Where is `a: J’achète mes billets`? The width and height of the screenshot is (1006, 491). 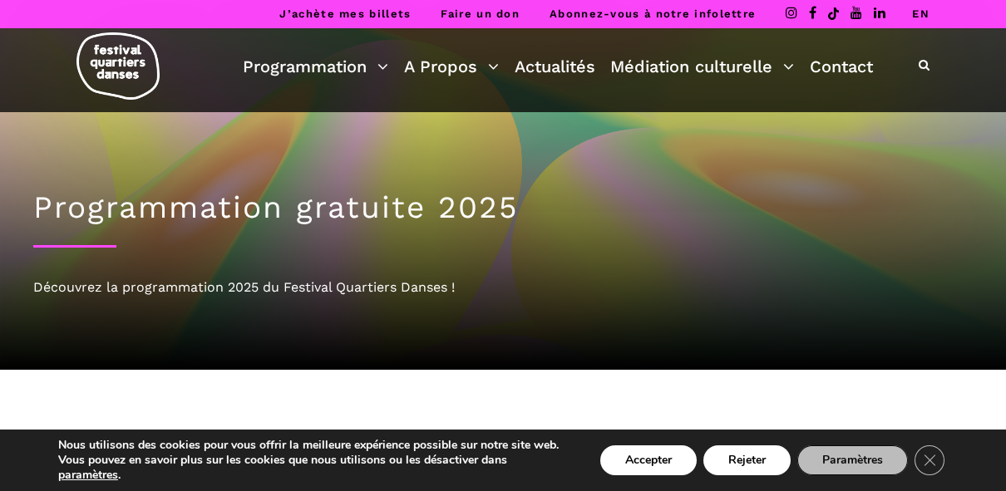 a: J’achète mes billets is located at coordinates (345, 13).